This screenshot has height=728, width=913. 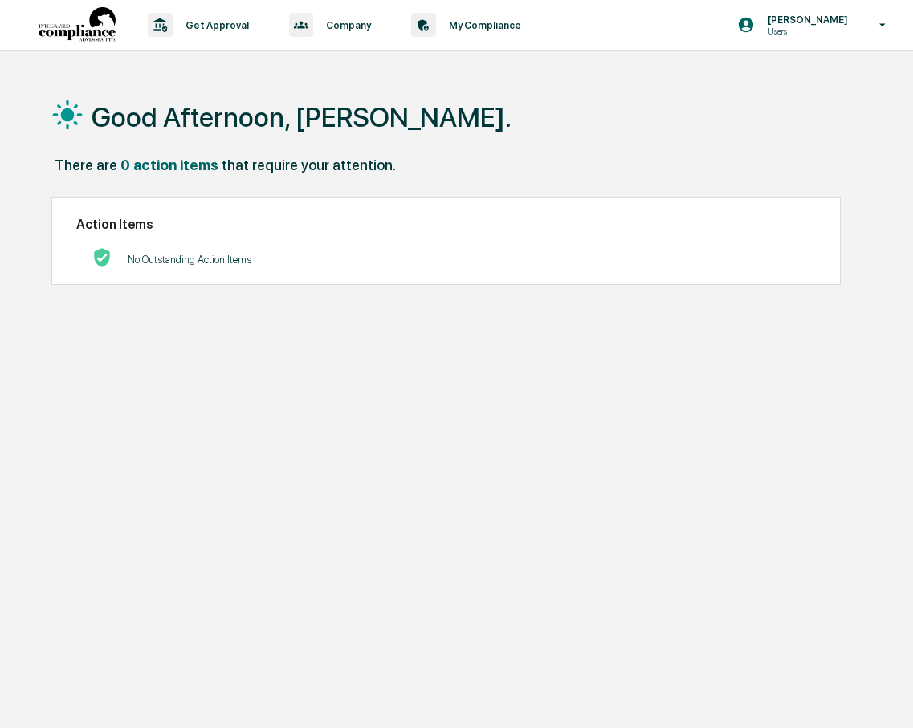 What do you see at coordinates (86, 165) in the screenshot?
I see `div: There are` at bounding box center [86, 165].